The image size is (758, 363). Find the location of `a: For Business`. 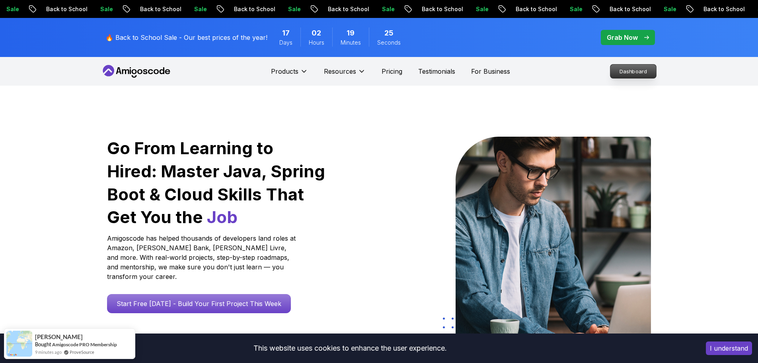

a: For Business is located at coordinates (491, 71).